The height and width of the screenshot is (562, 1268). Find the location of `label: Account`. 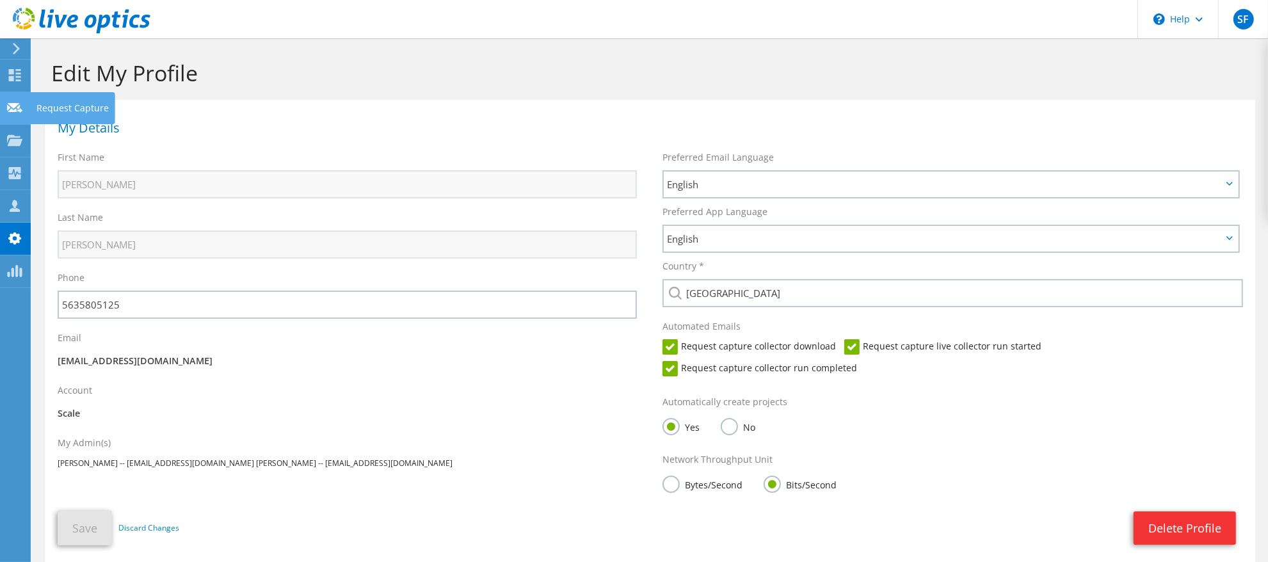

label: Account is located at coordinates (75, 391).